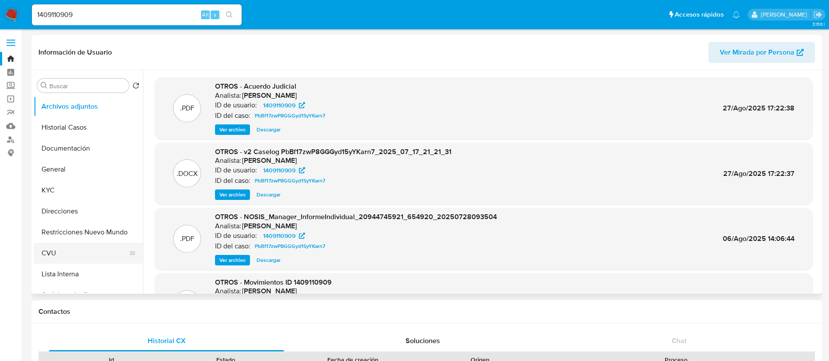 This screenshot has width=829, height=361. What do you see at coordinates (758, 108) in the screenshot?
I see `span: 27/Ago/2025 17:22:38` at bounding box center [758, 108].